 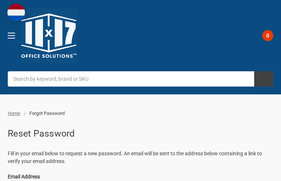 What do you see at coordinates (14, 113) in the screenshot?
I see `span: Home` at bounding box center [14, 113].